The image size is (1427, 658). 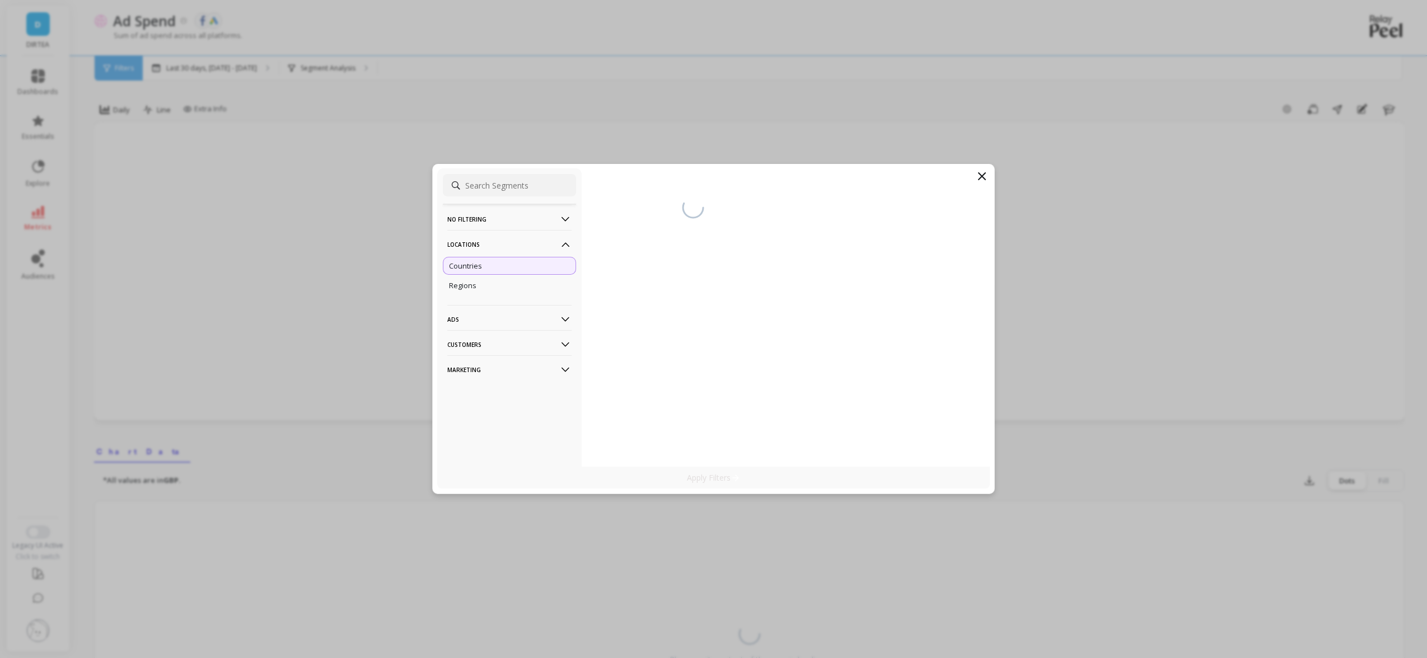 What do you see at coordinates (510, 244) in the screenshot?
I see `p: Locations` at bounding box center [510, 244].